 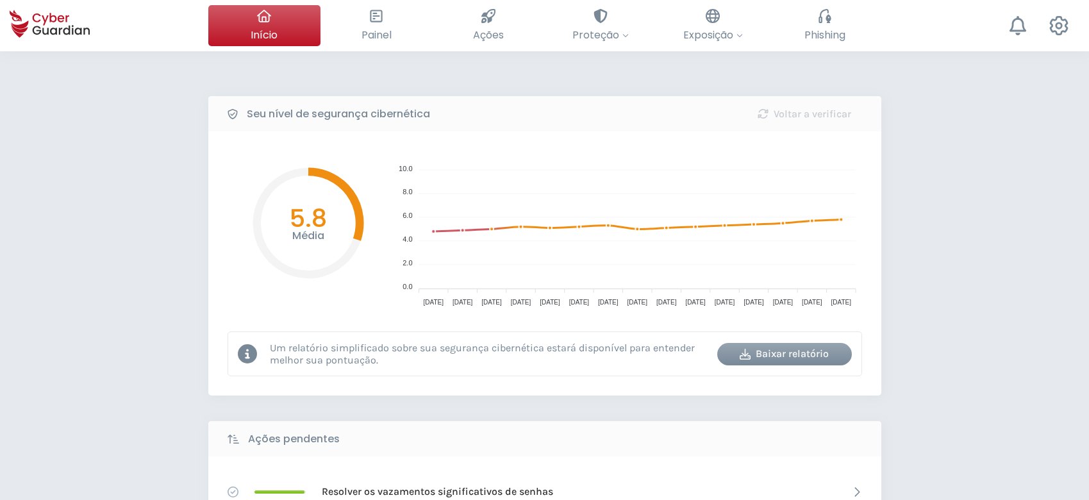 I want to click on div: Baixar relatório, so click(x=785, y=354).